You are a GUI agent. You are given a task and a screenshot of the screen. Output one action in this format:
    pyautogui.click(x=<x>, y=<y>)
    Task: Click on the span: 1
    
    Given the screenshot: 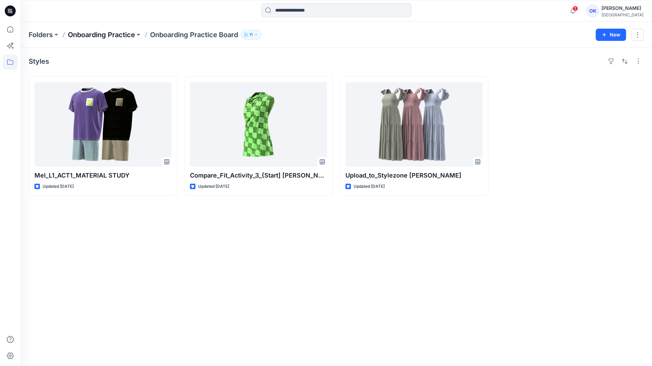 What is the action you would take?
    pyautogui.click(x=575, y=9)
    